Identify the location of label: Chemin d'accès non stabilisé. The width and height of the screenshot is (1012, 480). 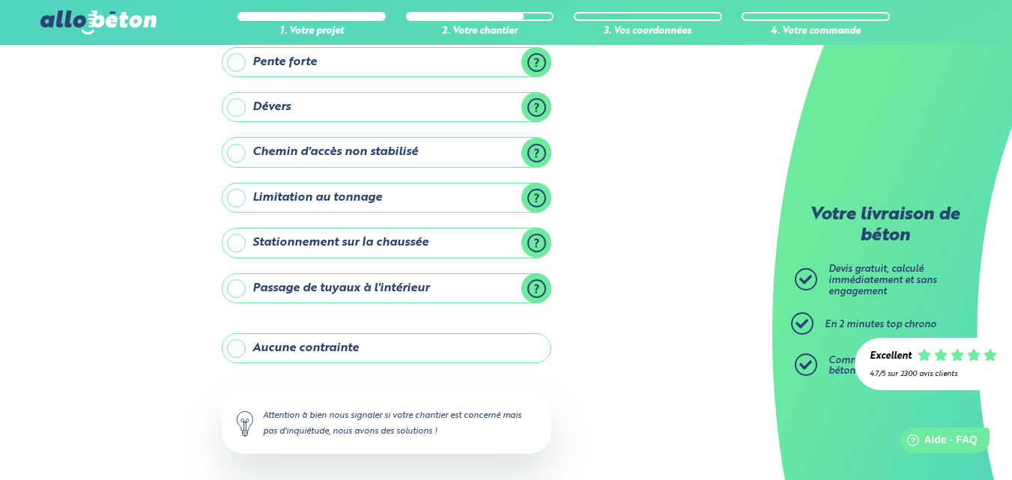
(386, 152).